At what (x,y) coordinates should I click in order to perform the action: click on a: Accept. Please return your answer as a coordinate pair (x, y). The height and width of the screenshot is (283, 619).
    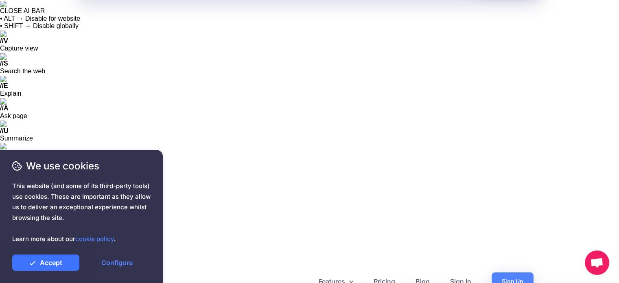
    Looking at the image, I should click on (46, 262).